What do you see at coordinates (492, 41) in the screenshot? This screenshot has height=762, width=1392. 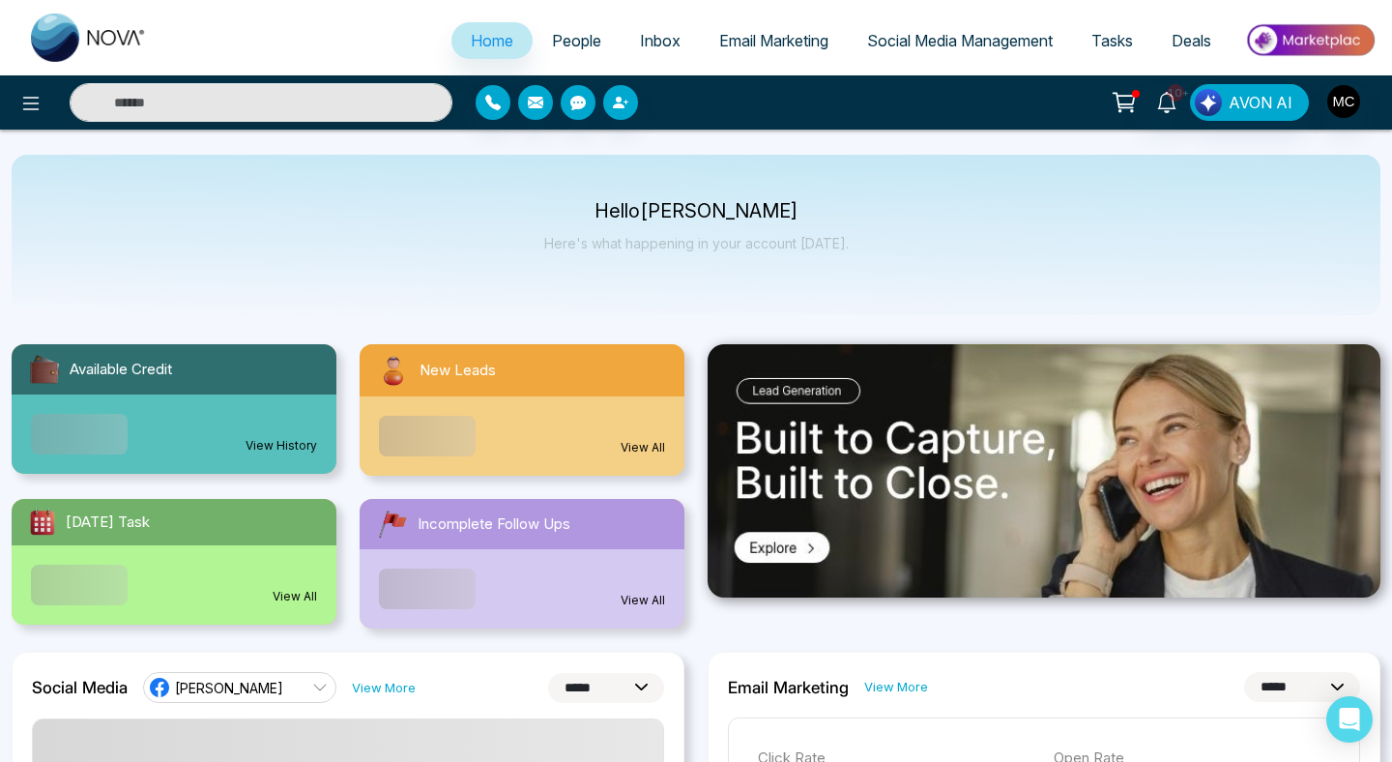 I see `span: Home` at bounding box center [492, 41].